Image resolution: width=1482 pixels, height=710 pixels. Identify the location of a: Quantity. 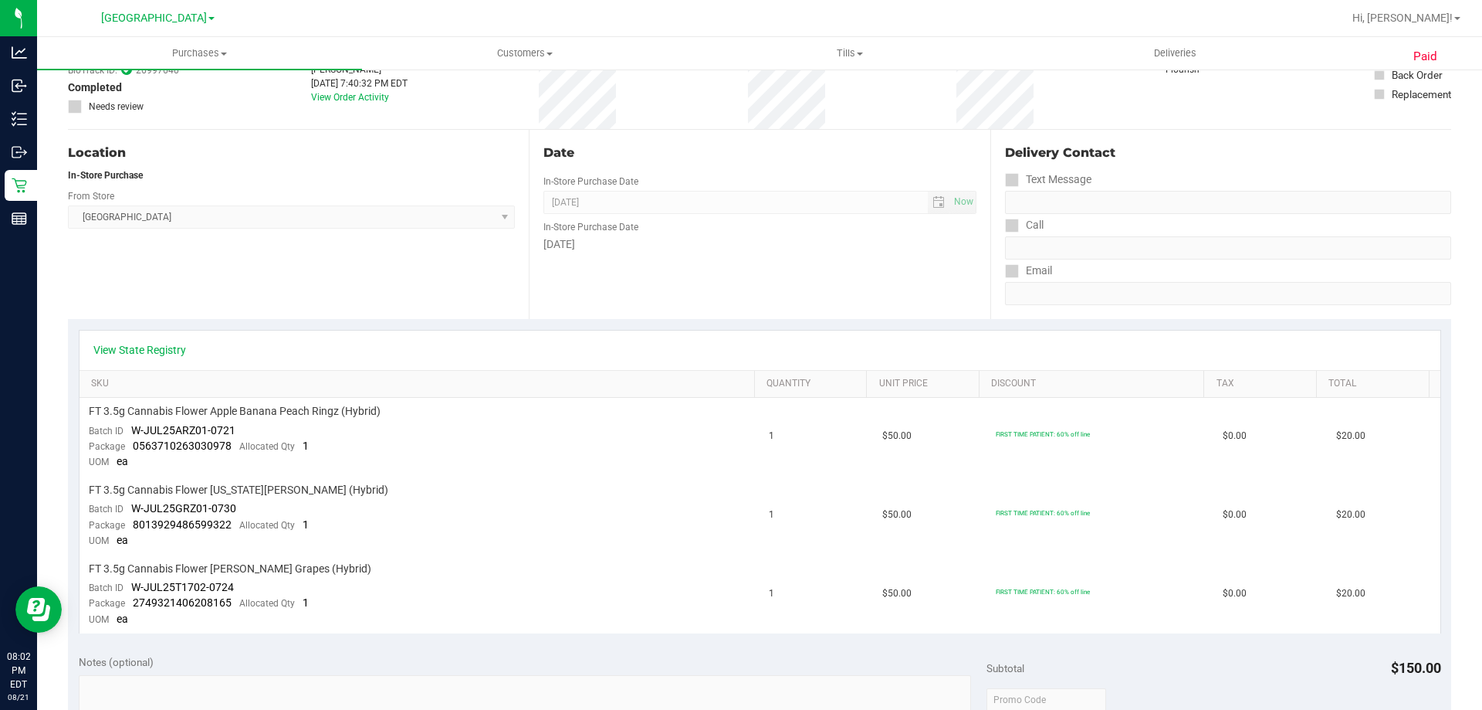
(814, 384).